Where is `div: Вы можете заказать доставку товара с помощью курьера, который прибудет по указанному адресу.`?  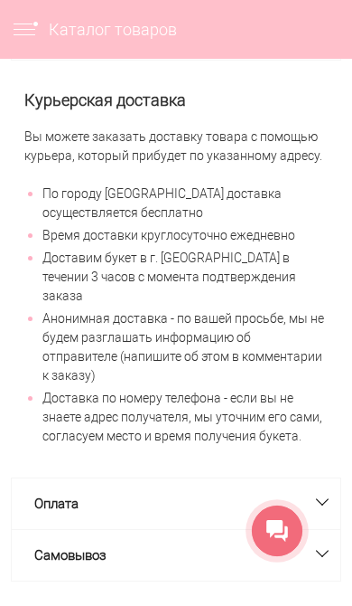 div: Вы можете заказать доставку товара с помощью курьера, который прибудет по указанному адресу. is located at coordinates (176, 268).